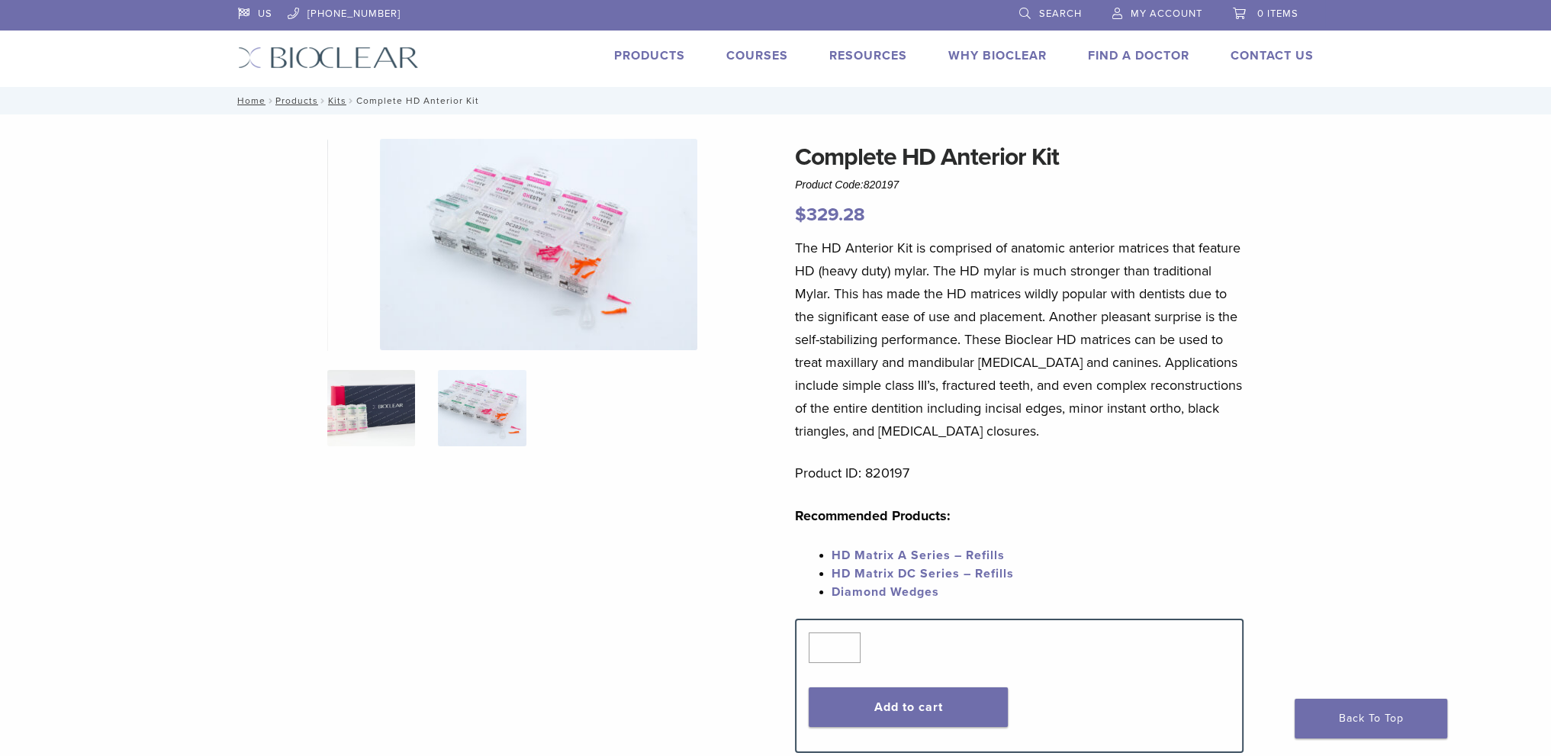  What do you see at coordinates (1061, 14) in the screenshot?
I see `span: Search` at bounding box center [1061, 14].